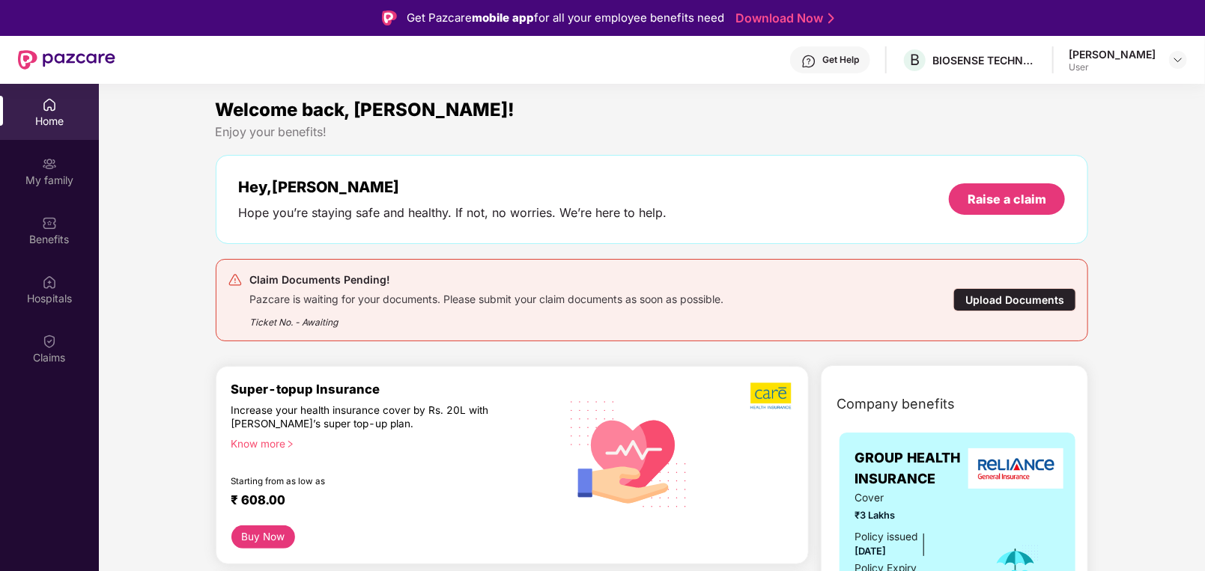  Describe the element at coordinates (831, 18) in the screenshot. I see `img: Stroke` at that location.